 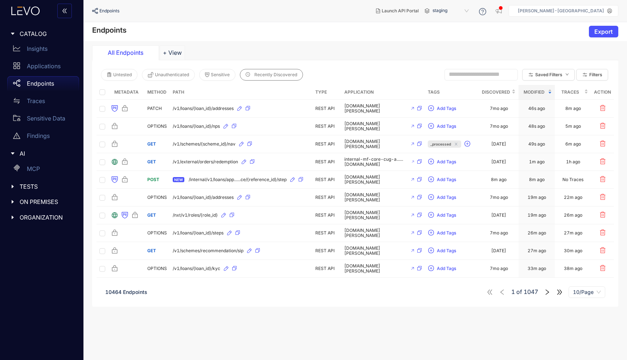 What do you see at coordinates (276, 75) in the screenshot?
I see `span: Recently Discovered` at bounding box center [276, 75].